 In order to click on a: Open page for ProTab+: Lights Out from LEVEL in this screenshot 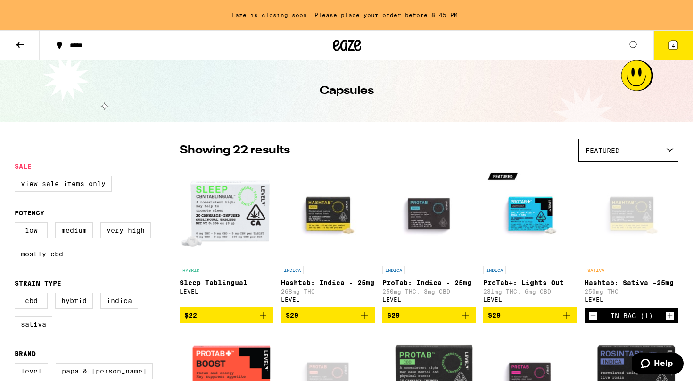, I will do `click(530, 237)`.